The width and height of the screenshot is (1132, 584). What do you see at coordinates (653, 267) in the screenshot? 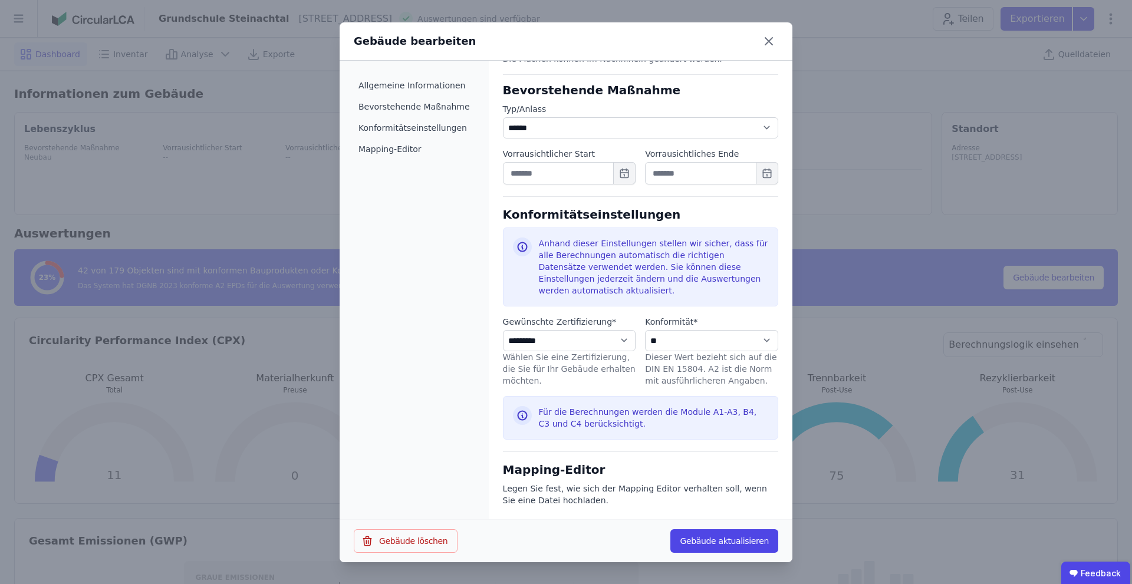
I see `div: Anhand dieser Einstellungen stellen wir sicher, dass für alle Berechnungen automatisch die richti...` at bounding box center [653, 267].